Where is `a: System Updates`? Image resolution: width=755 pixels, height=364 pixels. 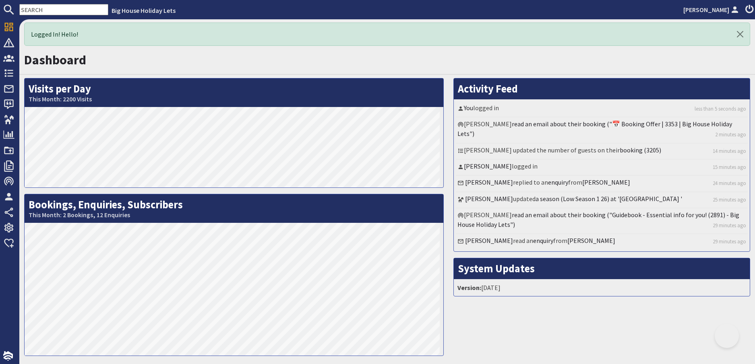
a: System Updates is located at coordinates (496, 268).